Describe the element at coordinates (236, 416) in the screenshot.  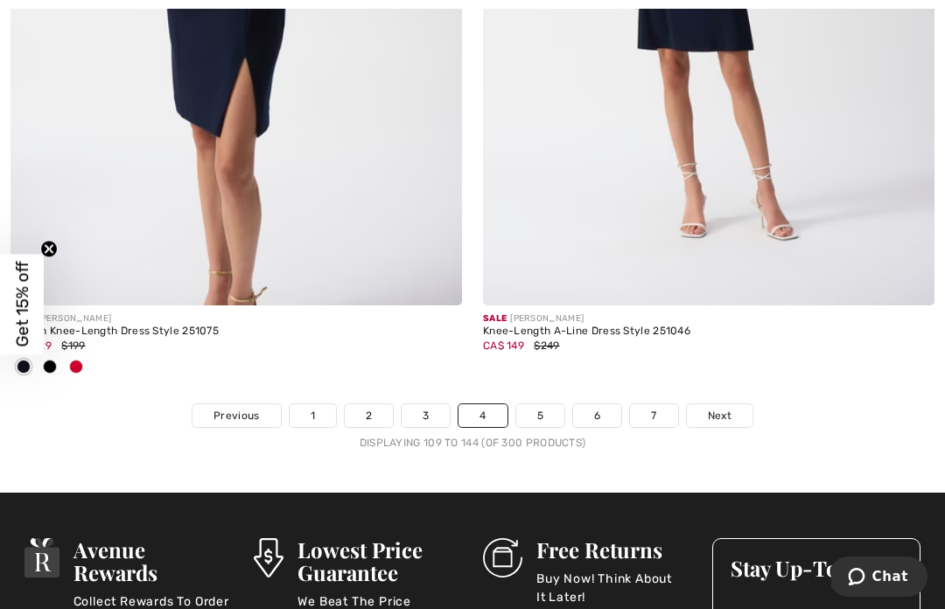
I see `span: Previous` at that location.